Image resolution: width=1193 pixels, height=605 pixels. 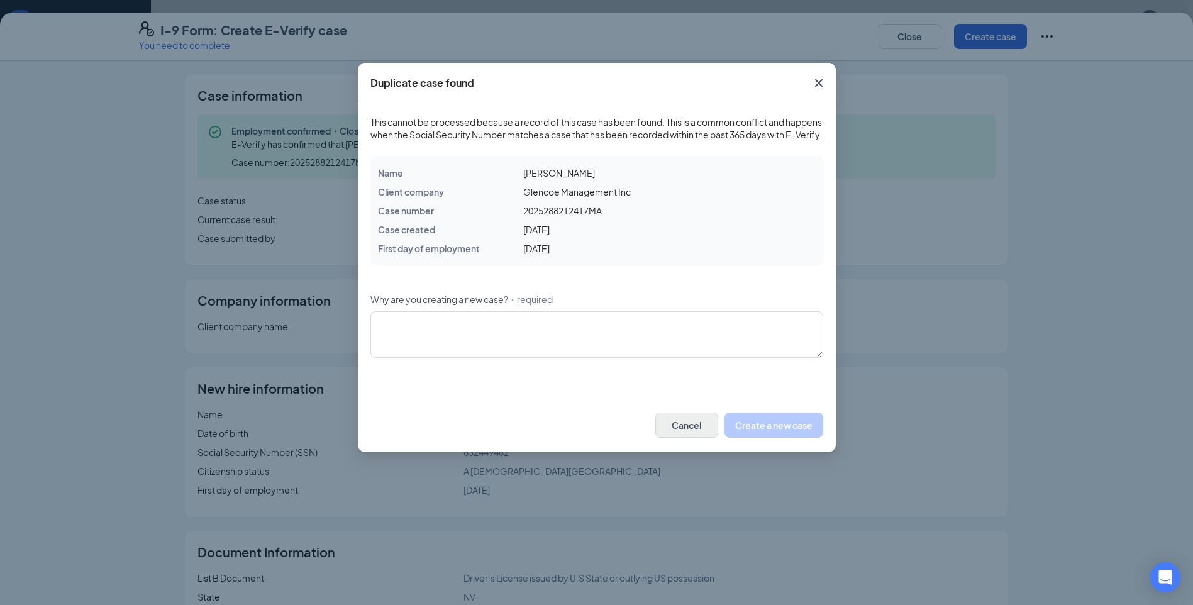 What do you see at coordinates (819, 83) in the screenshot?
I see `svg: Cross` at bounding box center [819, 83].